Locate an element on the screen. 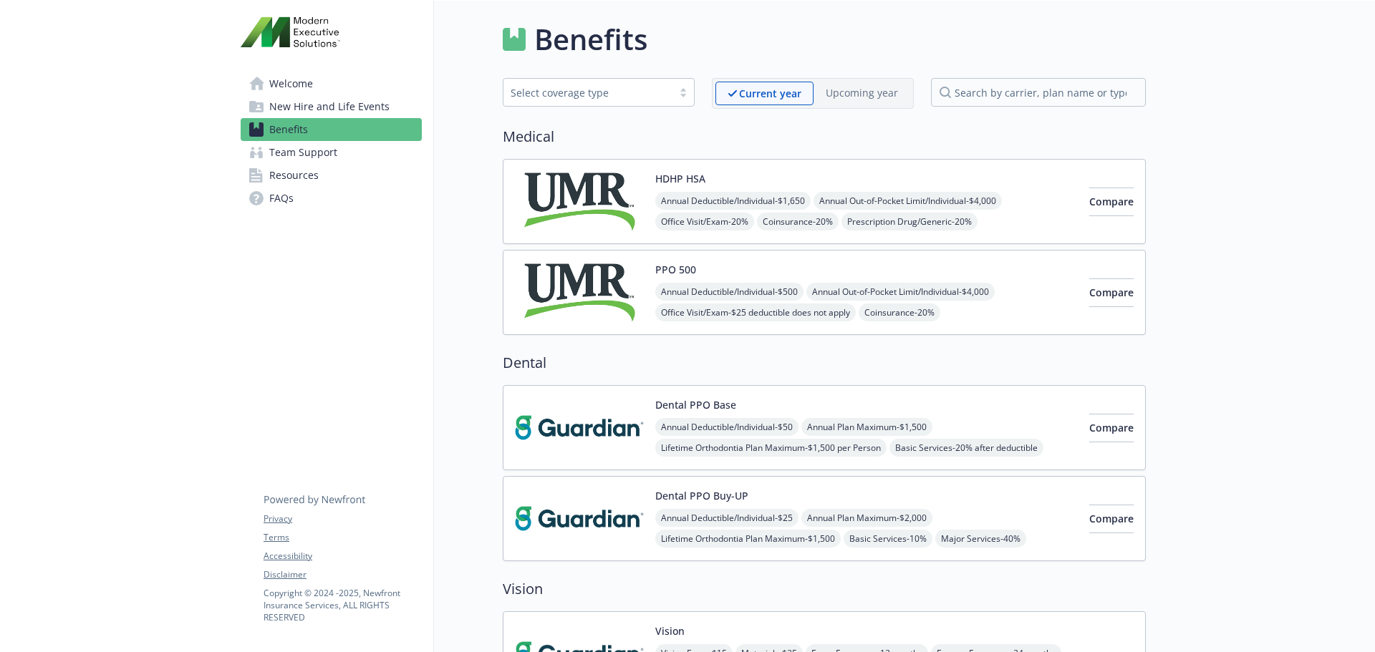 The image size is (1375, 652). a: Benefits is located at coordinates (331, 130).